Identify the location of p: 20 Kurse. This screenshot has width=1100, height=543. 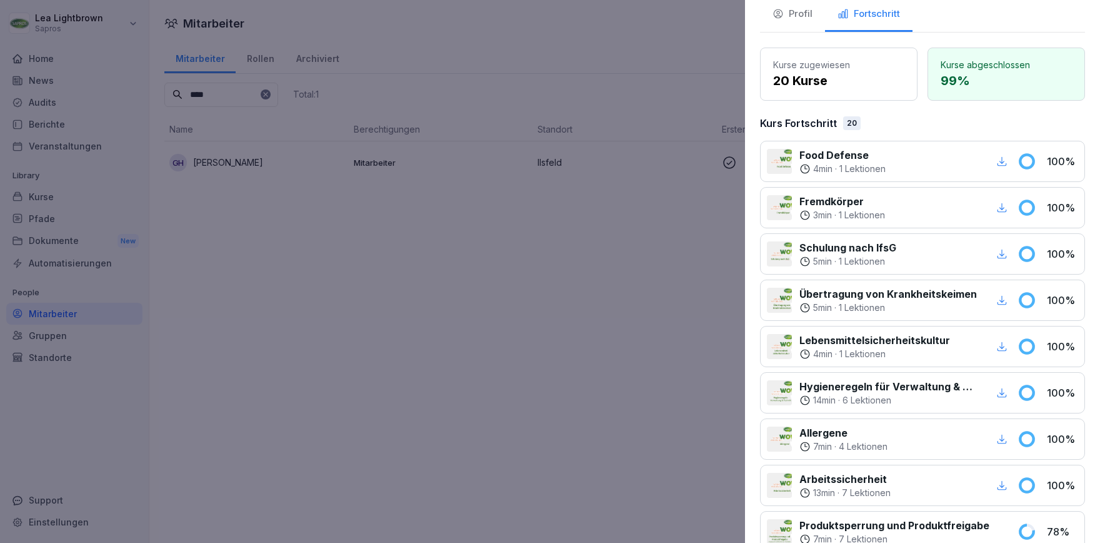
(839, 81).